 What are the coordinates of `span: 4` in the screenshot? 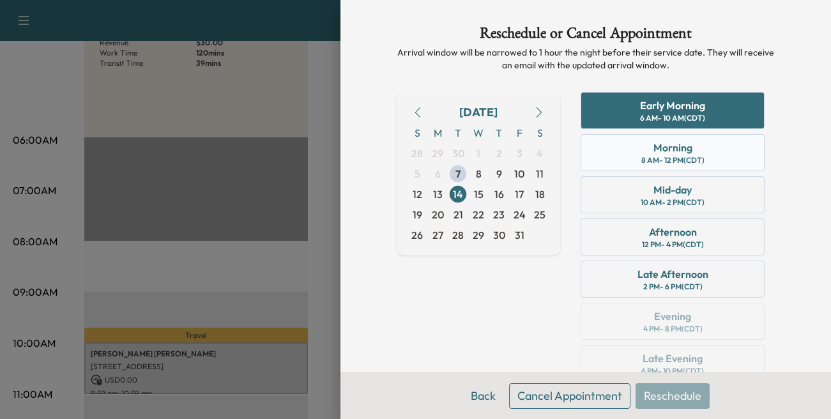 It's located at (540, 153).